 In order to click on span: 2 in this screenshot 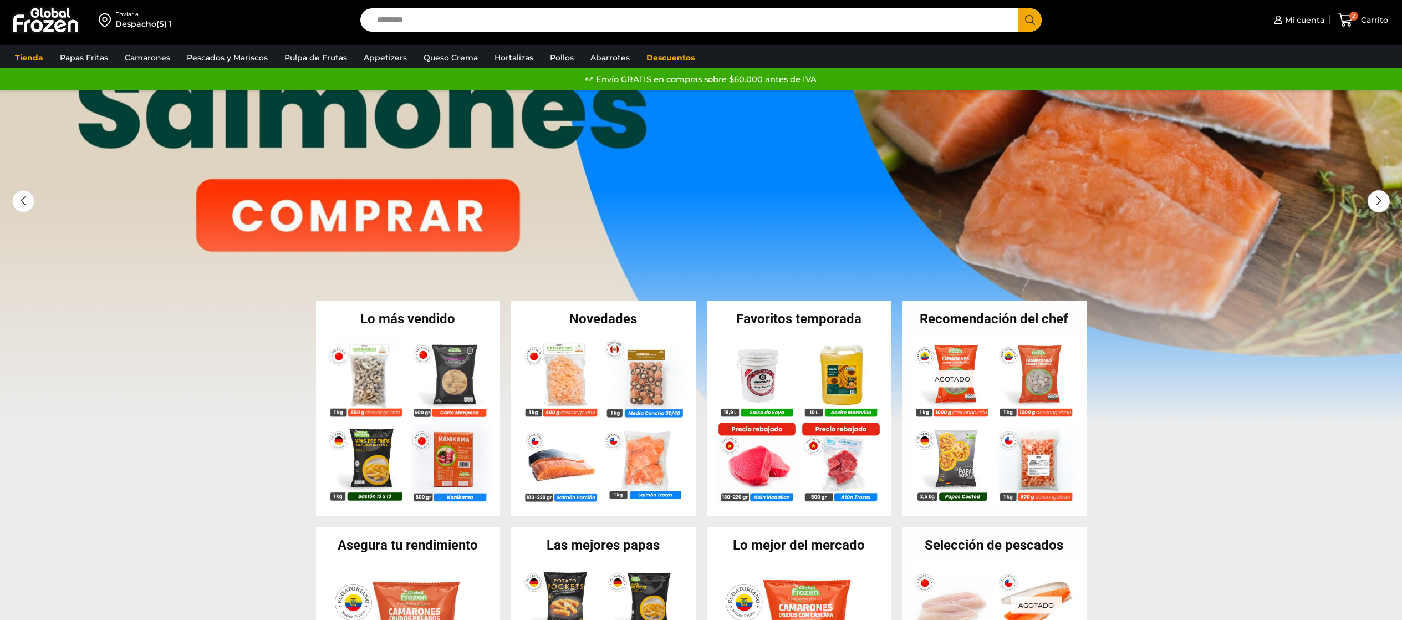, I will do `click(1354, 16)`.